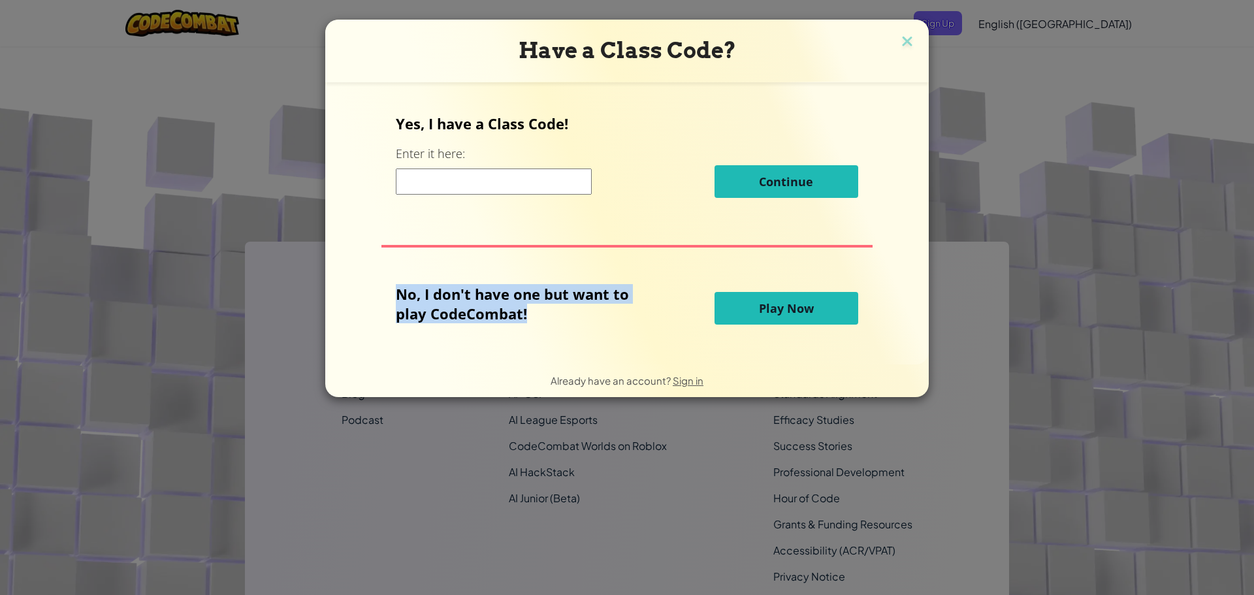  What do you see at coordinates (907, 42) in the screenshot?
I see `img: close icon` at bounding box center [907, 42].